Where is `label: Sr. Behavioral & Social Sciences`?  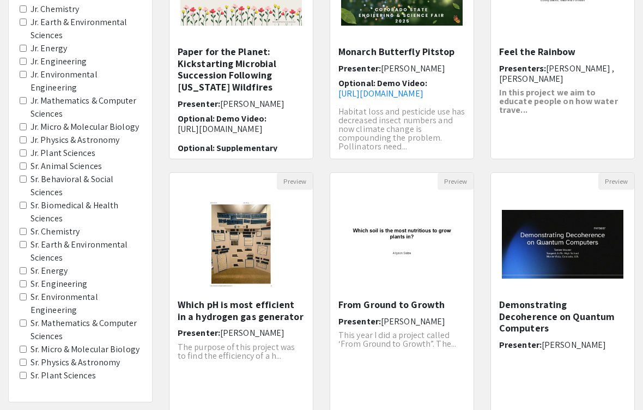 label: Sr. Behavioral & Social Sciences is located at coordinates (86, 186).